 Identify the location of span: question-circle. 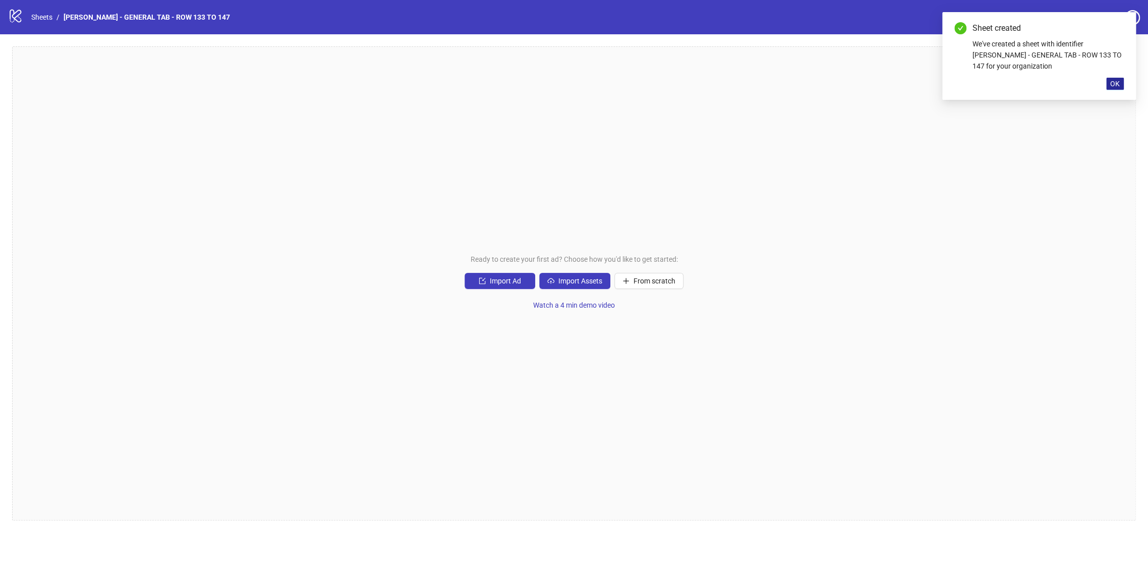
(1132, 18).